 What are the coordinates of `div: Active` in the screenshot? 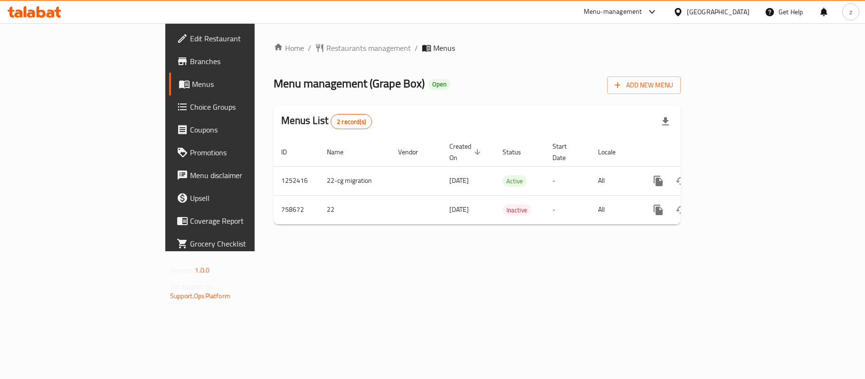 It's located at (515, 181).